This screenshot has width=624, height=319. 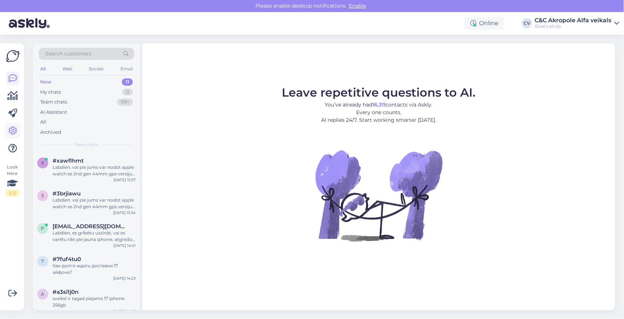 I want to click on p: You’ve already had contacts via Askly. Every one counts. AI replies 24/7. Start working smarter [..., so click(x=379, y=112).